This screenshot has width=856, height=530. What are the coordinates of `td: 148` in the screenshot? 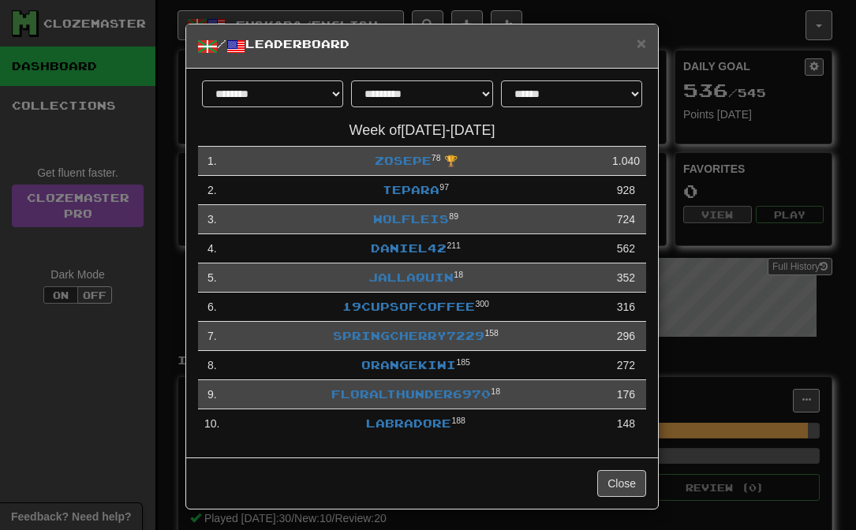 It's located at (626, 424).